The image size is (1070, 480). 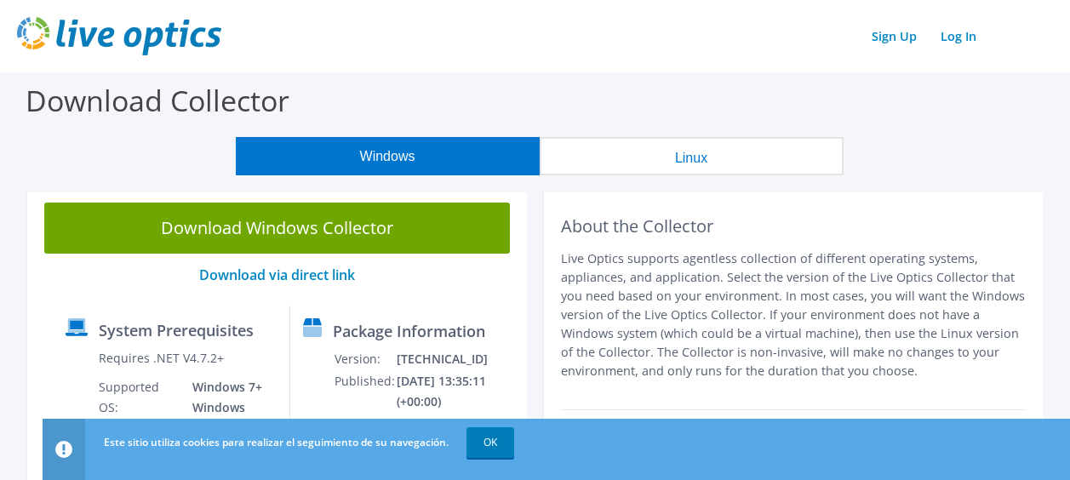 What do you see at coordinates (157, 100) in the screenshot?
I see `label: Download Collector` at bounding box center [157, 100].